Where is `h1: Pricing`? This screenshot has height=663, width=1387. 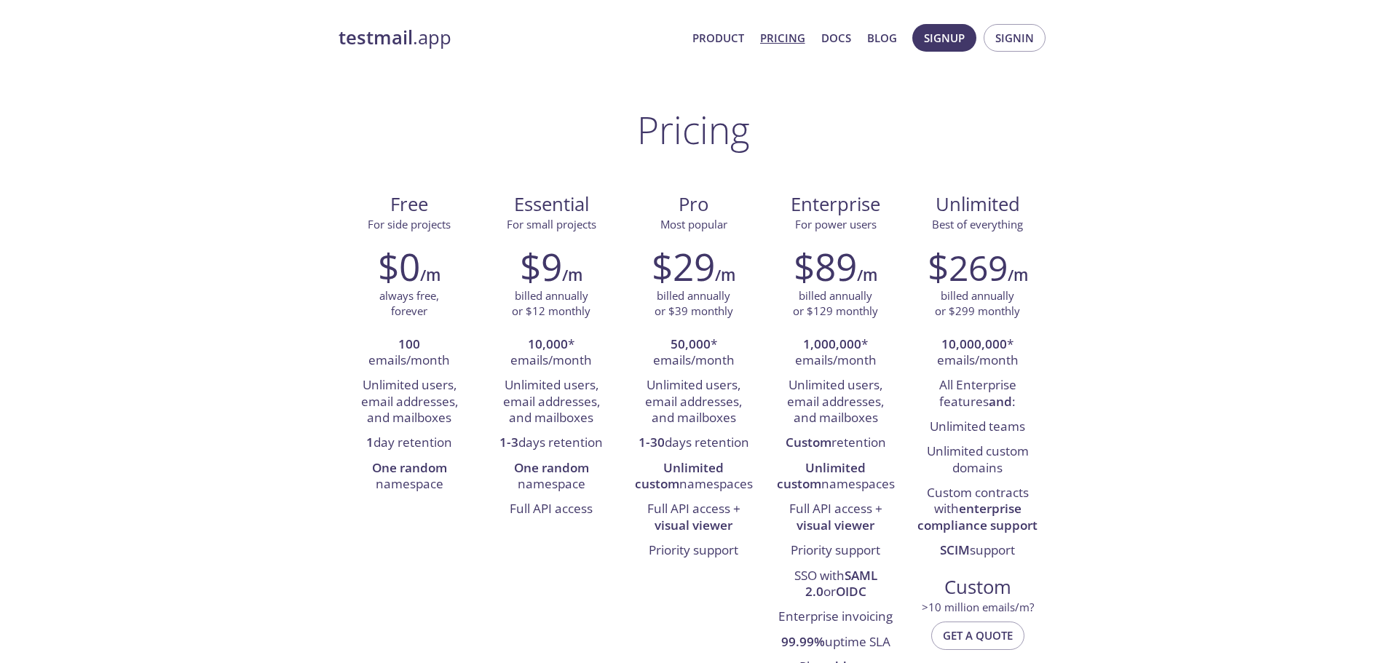
h1: Pricing is located at coordinates (693, 130).